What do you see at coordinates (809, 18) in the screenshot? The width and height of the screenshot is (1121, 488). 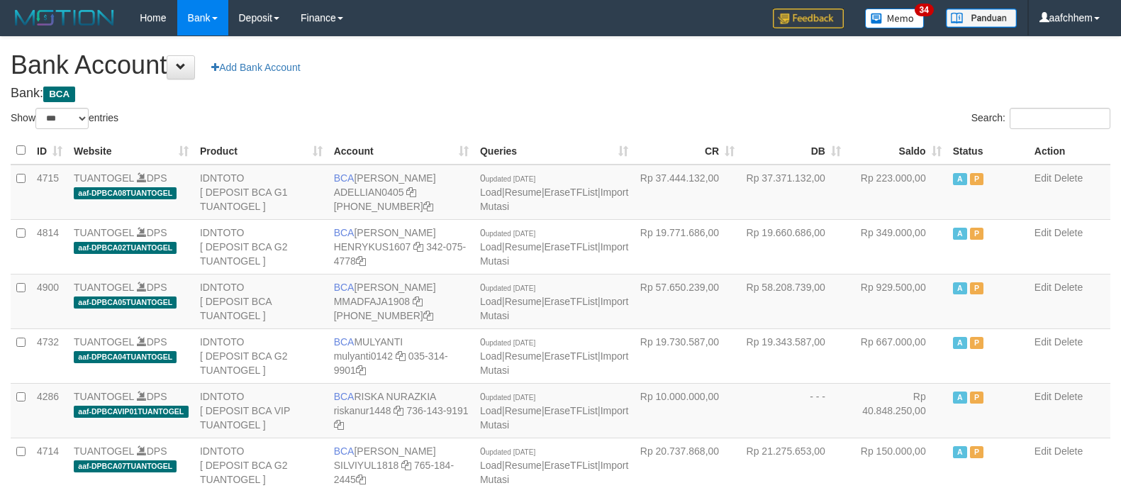 I see `img: Feedback.jpg` at bounding box center [809, 18].